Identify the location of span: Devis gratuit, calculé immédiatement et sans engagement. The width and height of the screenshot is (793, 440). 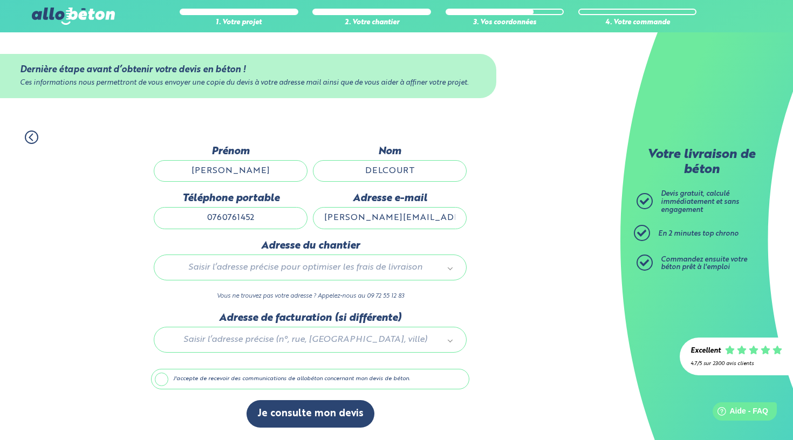
(699, 202).